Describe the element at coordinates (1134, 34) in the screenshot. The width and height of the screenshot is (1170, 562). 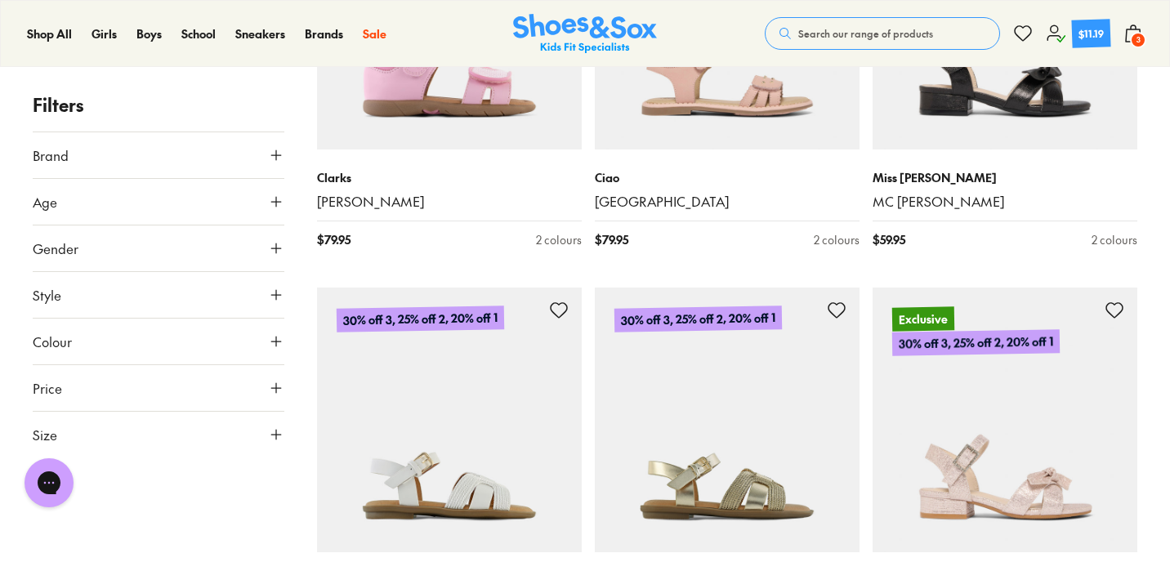
I see `button: 3` at that location.